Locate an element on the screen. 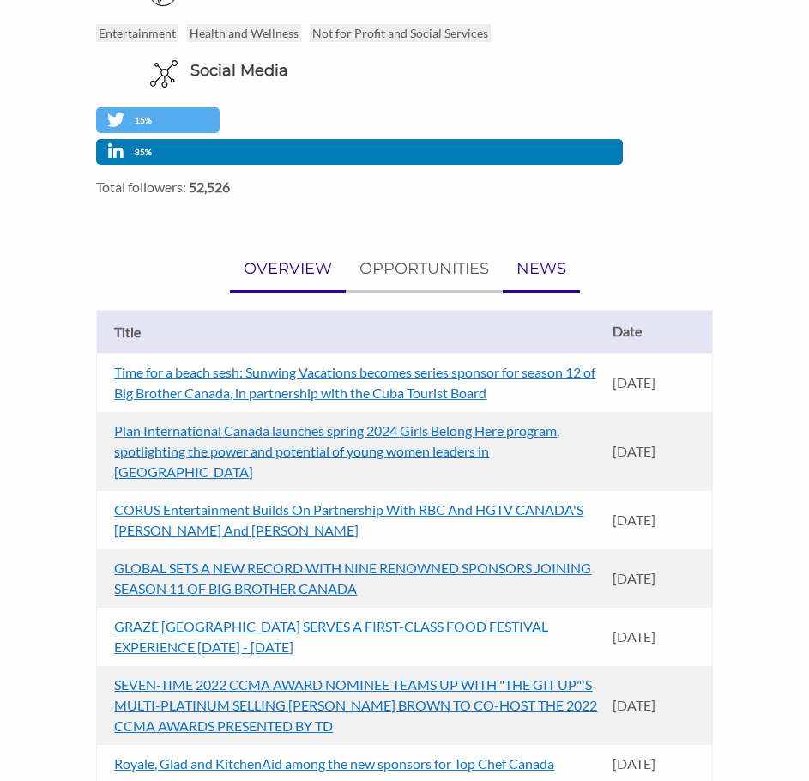  p: 15% is located at coordinates (145, 120).